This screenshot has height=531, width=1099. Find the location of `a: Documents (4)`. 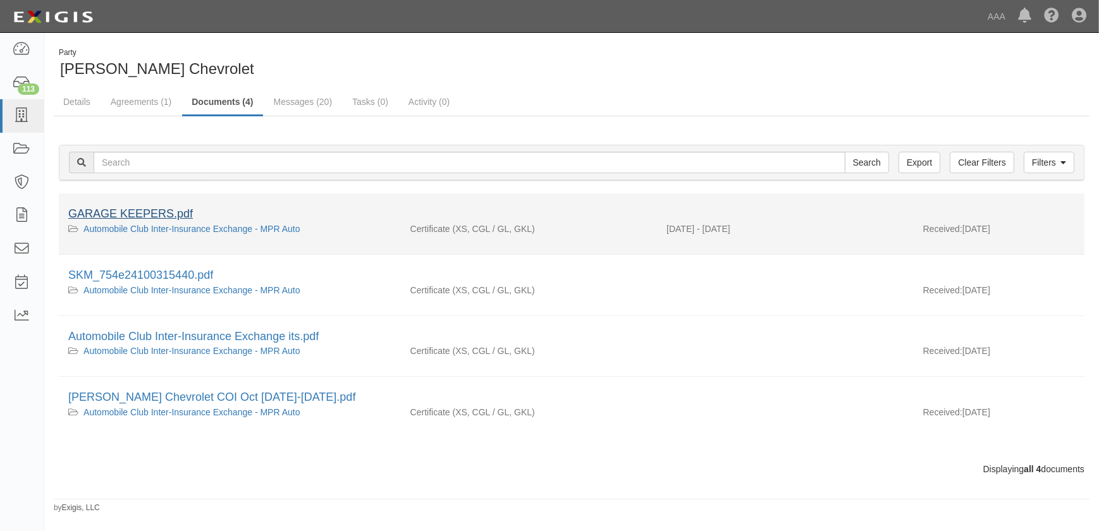

a: Documents (4) is located at coordinates (222, 102).